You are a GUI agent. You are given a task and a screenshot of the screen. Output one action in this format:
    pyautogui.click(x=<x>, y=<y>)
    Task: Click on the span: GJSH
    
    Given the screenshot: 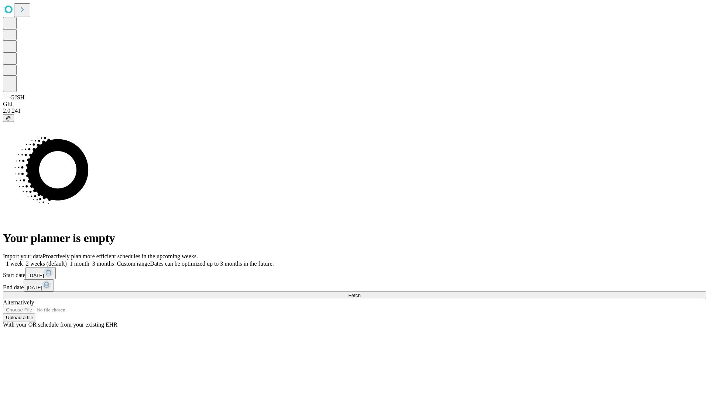 What is the action you would take?
    pyautogui.click(x=17, y=97)
    